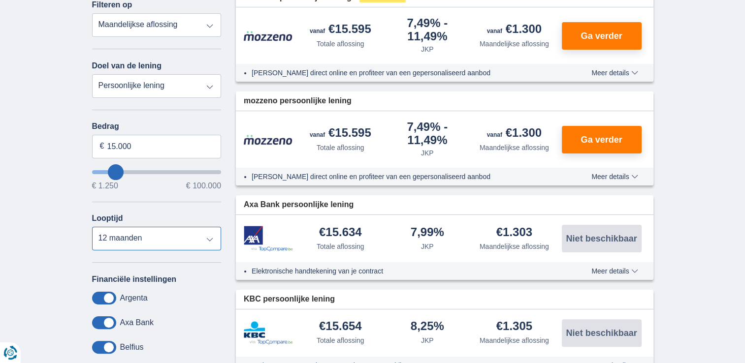 This screenshot has height=363, width=745. What do you see at coordinates (157, 172) in the screenshot?
I see `input: wantToBorrow` at bounding box center [157, 172].